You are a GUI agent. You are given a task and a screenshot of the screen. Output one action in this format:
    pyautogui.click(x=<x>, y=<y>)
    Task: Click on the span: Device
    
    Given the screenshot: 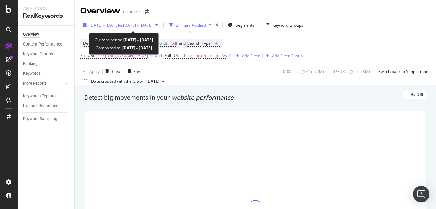 What is the action you would take?
    pyautogui.click(x=89, y=43)
    